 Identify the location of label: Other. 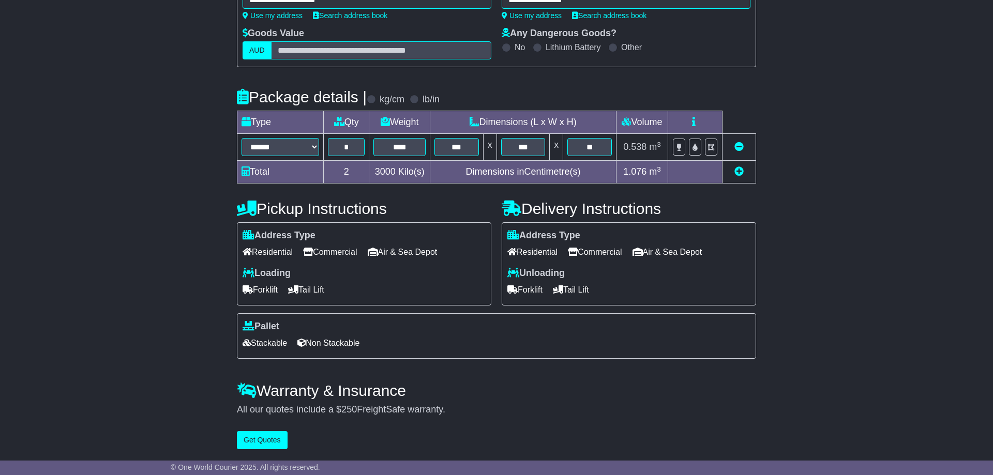
(631, 47).